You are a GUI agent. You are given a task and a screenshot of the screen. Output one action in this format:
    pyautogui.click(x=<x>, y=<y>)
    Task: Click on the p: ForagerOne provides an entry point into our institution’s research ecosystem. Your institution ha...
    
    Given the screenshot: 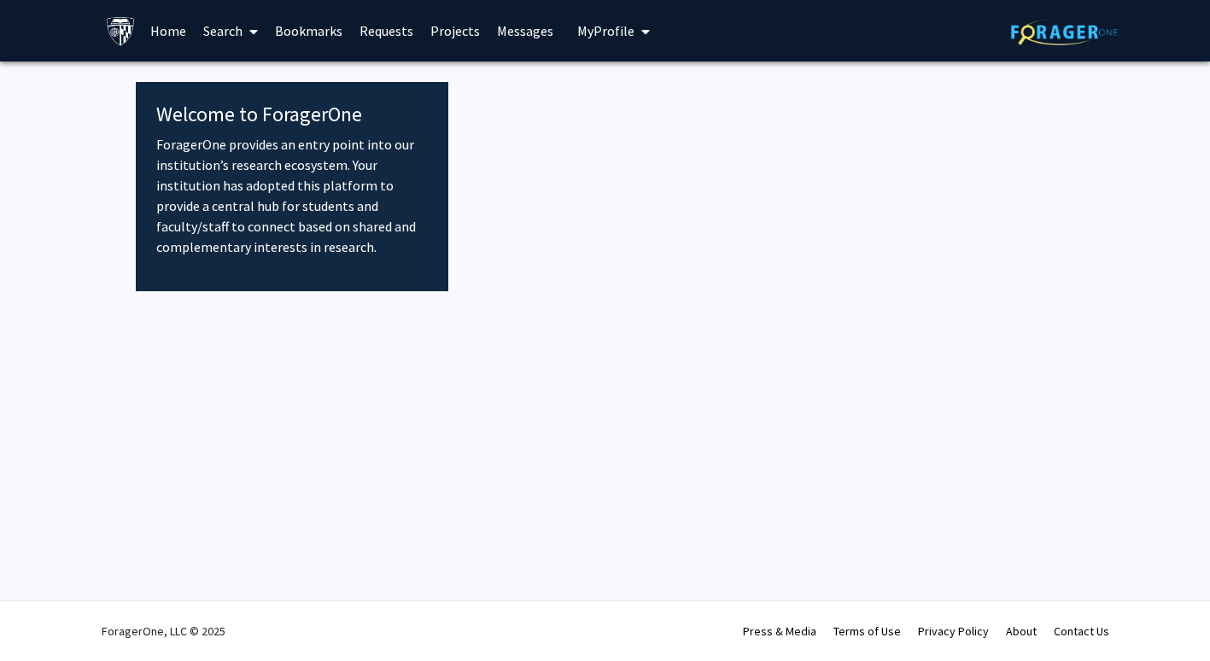 What is the action you would take?
    pyautogui.click(x=292, y=196)
    